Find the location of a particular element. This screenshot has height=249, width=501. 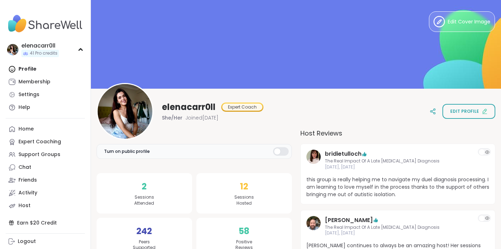

div: Friends is located at coordinates (28, 180).